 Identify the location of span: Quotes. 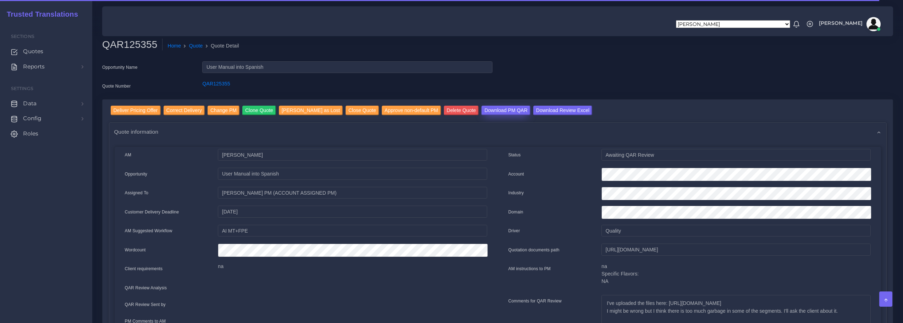
(33, 51).